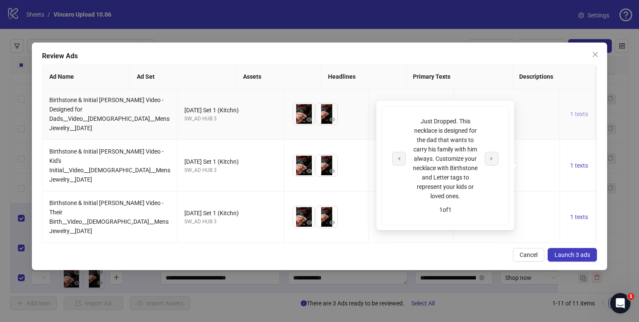 This screenshot has height=322, width=639. Describe the element at coordinates (572, 255) in the screenshot. I see `span: Launch 3 ads` at that location.